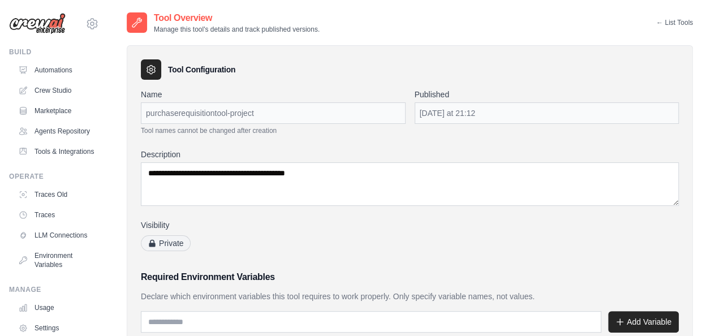 The width and height of the screenshot is (711, 336). Describe the element at coordinates (56, 90) in the screenshot. I see `a: Crew Studio` at that location.